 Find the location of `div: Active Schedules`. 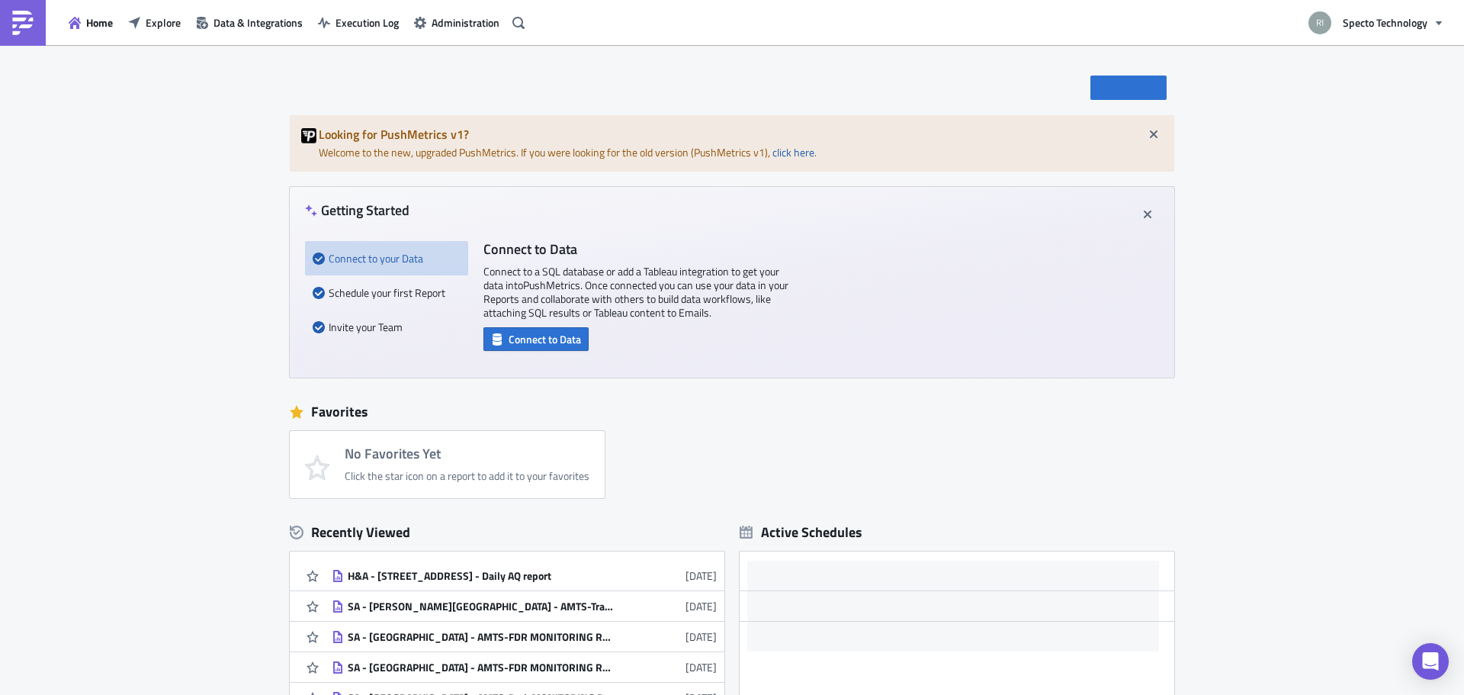

div: Active Schedules is located at coordinates (801, 532).